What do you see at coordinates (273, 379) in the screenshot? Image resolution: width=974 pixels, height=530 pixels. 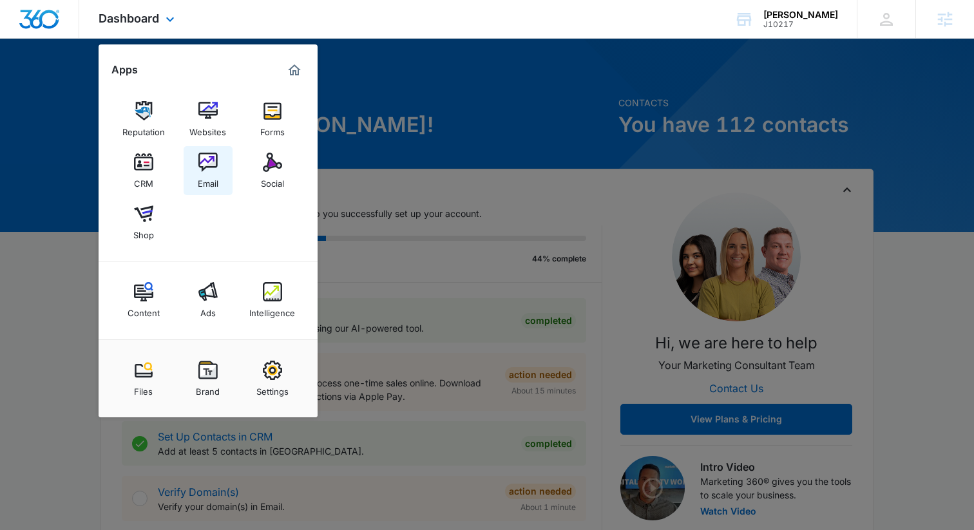 I see `a: Settings` at bounding box center [273, 379].